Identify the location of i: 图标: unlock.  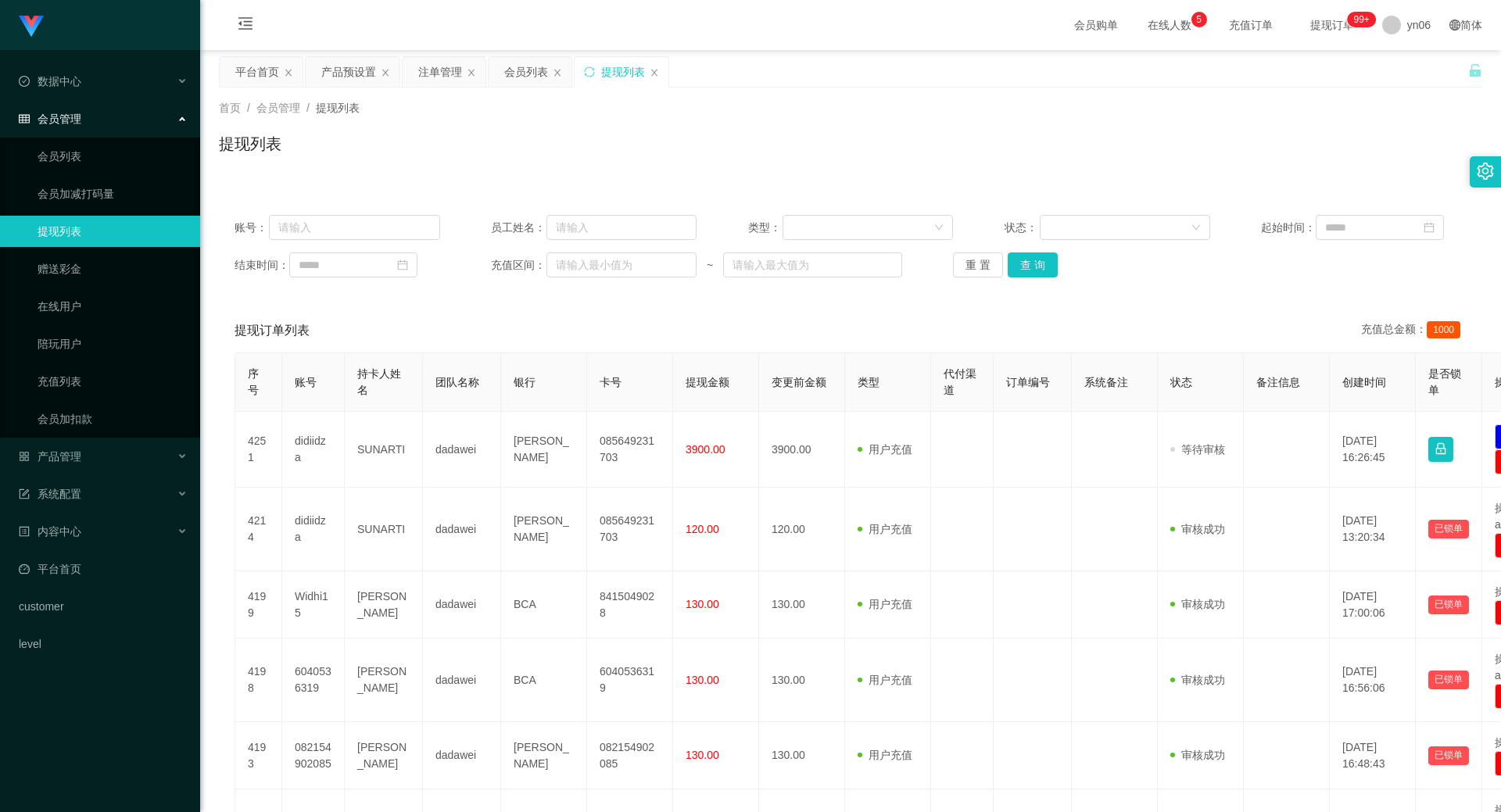
(1475, 70).